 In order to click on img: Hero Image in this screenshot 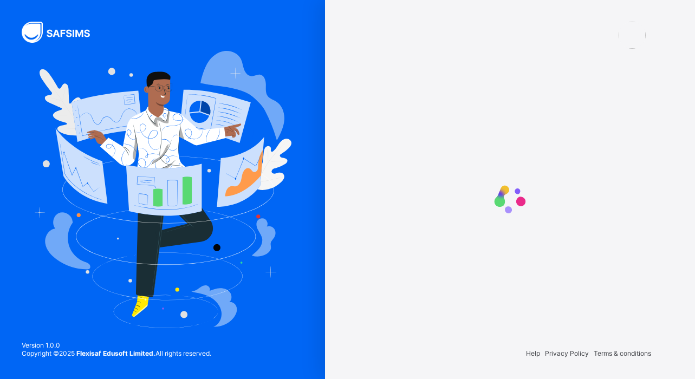, I will do `click(163, 190)`.